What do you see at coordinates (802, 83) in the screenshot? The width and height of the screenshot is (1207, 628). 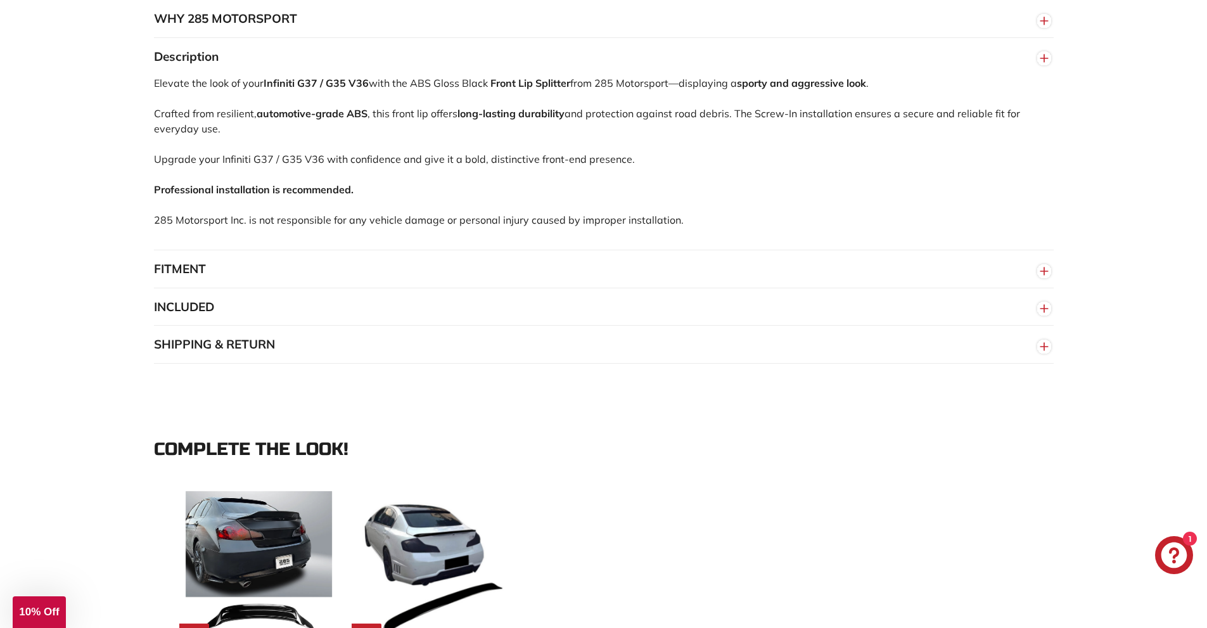 I see `strong: sporty and aggressive look` at bounding box center [802, 83].